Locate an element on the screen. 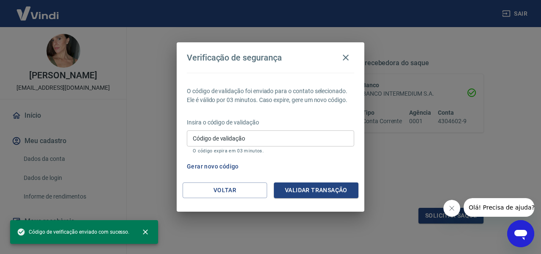 The width and height of the screenshot is (541, 254). button: Validar transação is located at coordinates (316, 190).